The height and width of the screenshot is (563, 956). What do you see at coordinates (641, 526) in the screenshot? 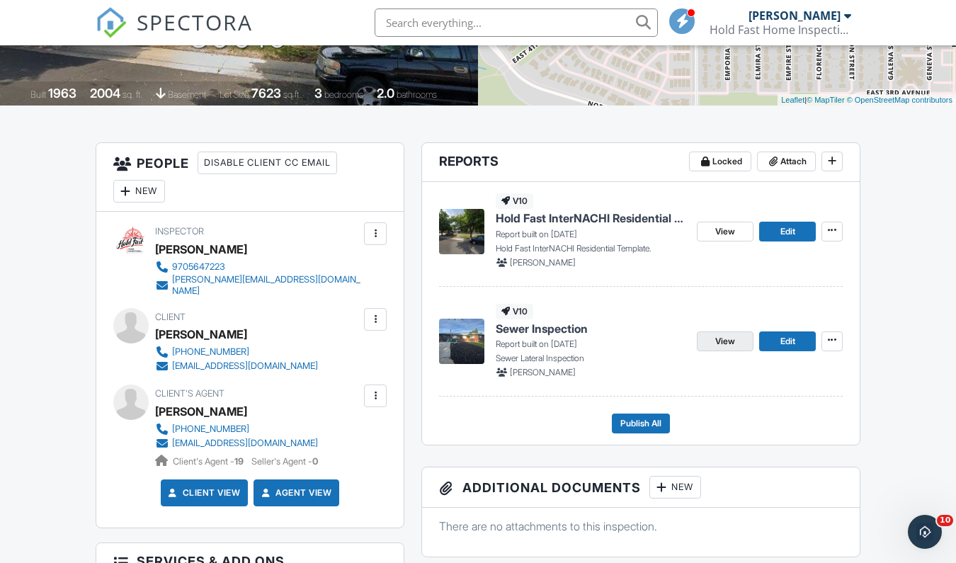
I see `p: There are no attachments to this inspection.` at bounding box center [641, 526].